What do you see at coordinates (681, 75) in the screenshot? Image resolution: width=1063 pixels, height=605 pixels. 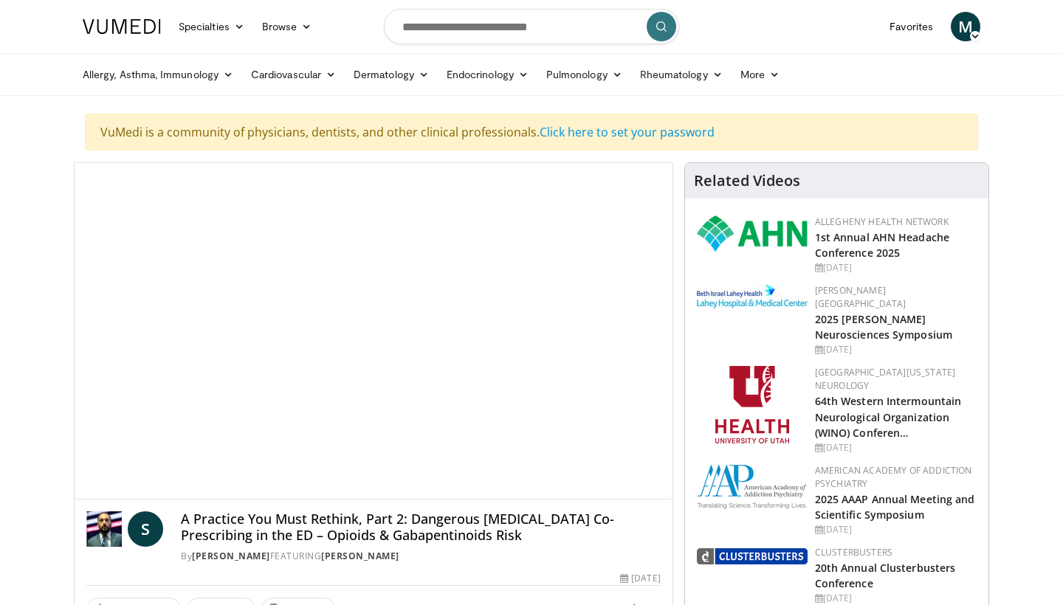 I see `a: Rheumatology` at bounding box center [681, 75].